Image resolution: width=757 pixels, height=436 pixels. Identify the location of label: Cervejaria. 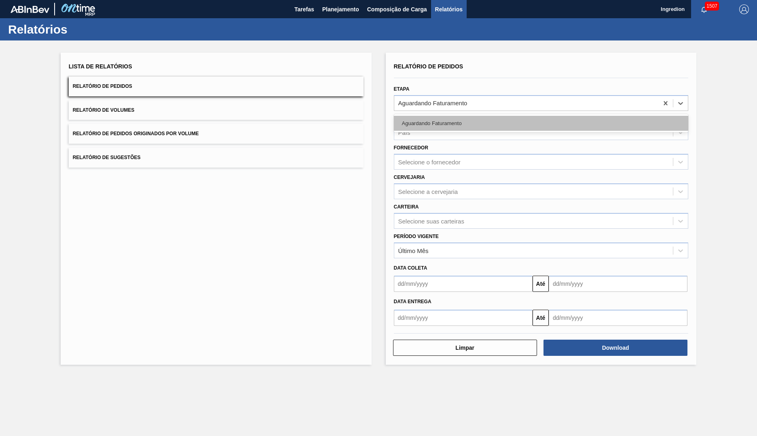
(409, 177).